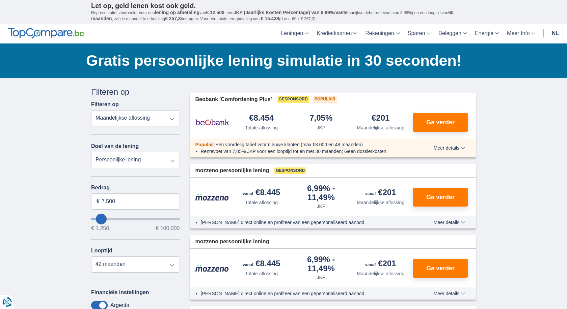  What do you see at coordinates (135, 188) in the screenshot?
I see `label: Bedrag` at bounding box center [135, 188].